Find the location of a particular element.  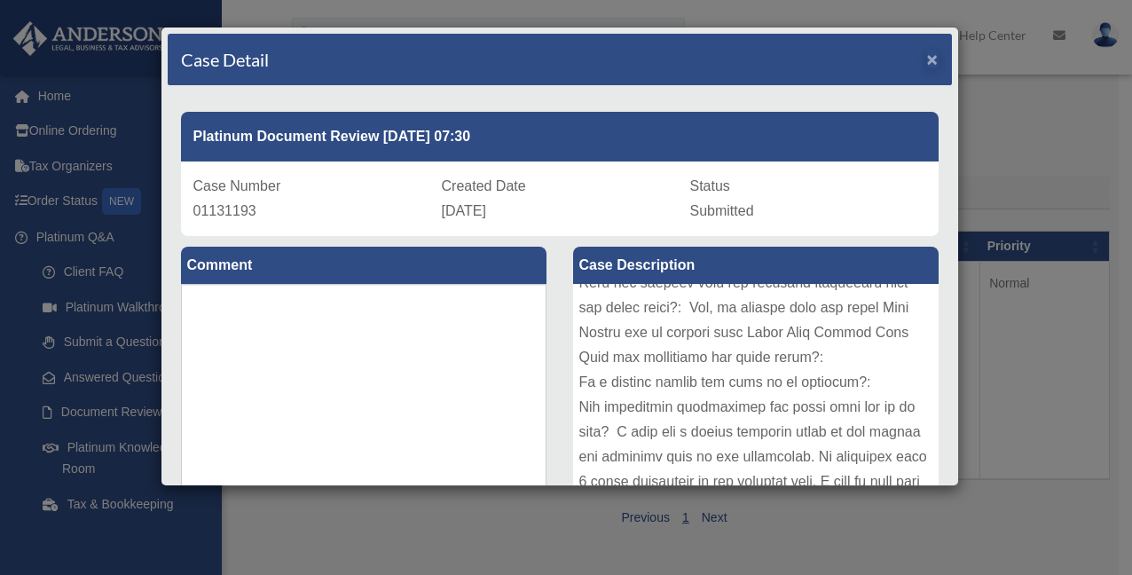

span: 01131193 is located at coordinates (224, 210).